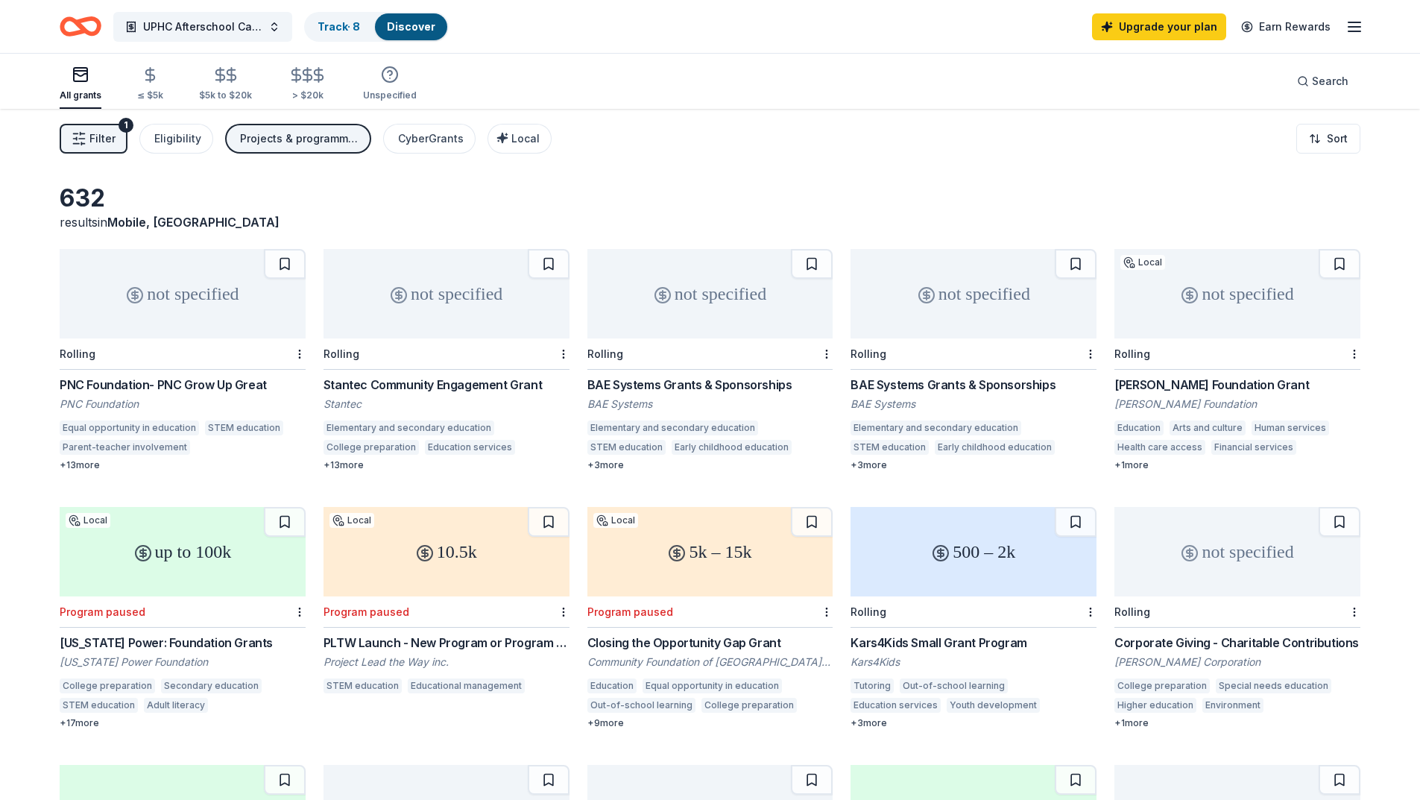 This screenshot has height=800, width=1420. Describe the element at coordinates (1322, 81) in the screenshot. I see `button: Search` at that location.